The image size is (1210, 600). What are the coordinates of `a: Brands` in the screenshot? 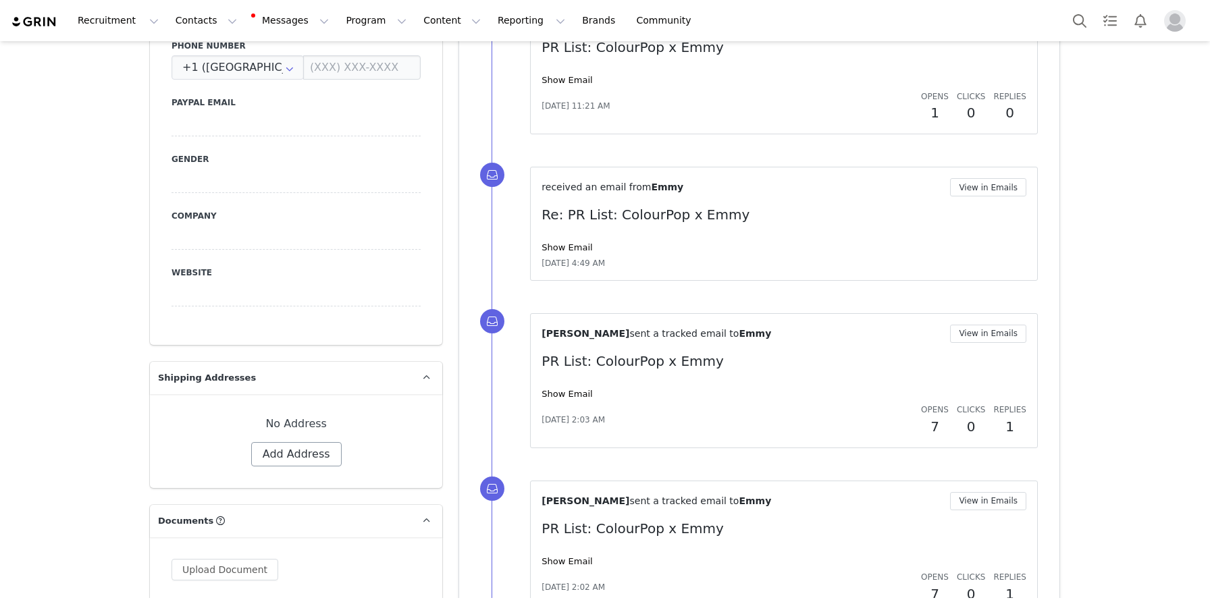 It's located at (600, 20).